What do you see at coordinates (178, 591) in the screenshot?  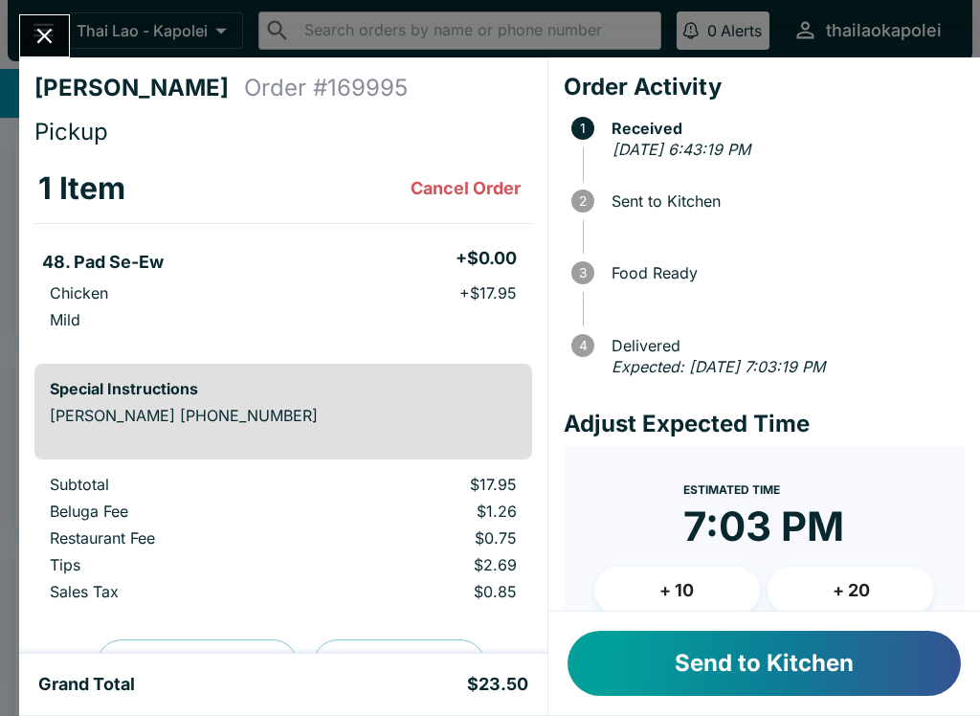 I see `p: Sales Tax` at bounding box center [178, 591].